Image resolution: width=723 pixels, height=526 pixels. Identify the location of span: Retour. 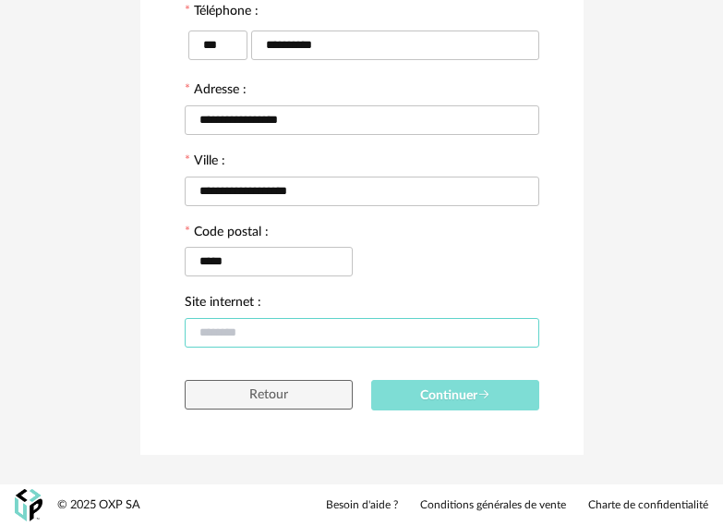
(269, 395).